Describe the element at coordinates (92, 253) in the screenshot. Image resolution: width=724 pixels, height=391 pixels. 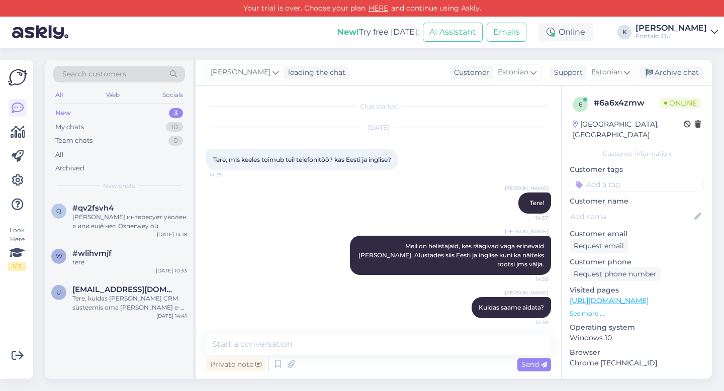
I see `span: #wlihvmjf` at that location.